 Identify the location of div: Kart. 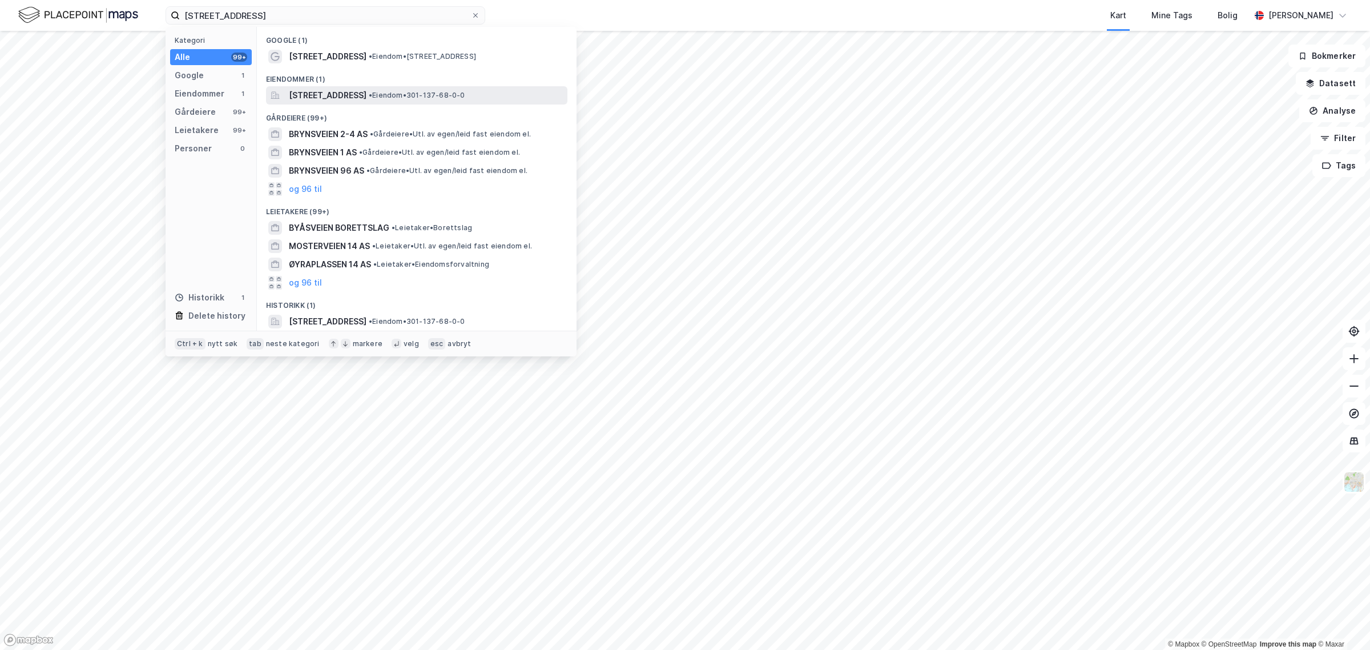
(1118, 15).